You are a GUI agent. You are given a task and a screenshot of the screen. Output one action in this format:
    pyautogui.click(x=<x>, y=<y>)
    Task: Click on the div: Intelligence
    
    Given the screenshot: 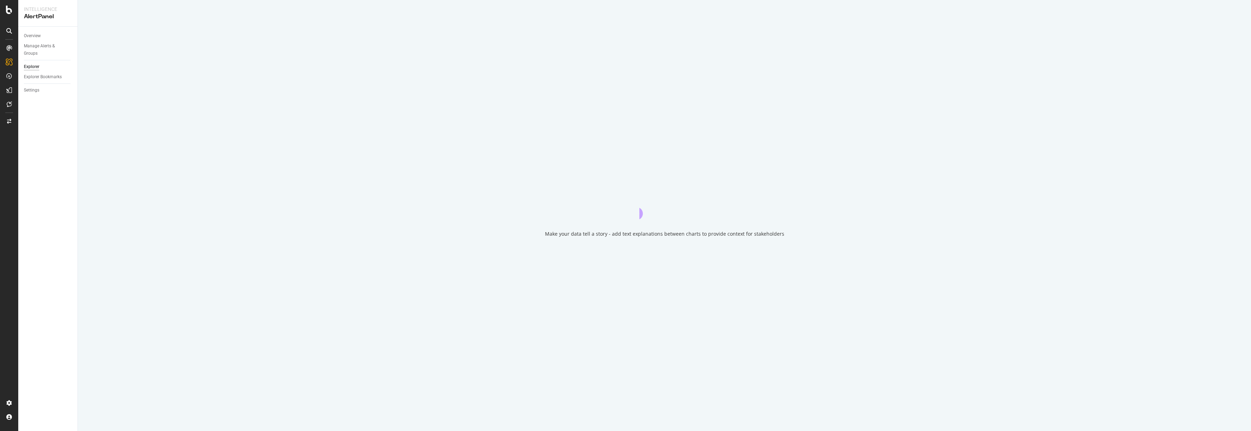 What is the action you would take?
    pyautogui.click(x=48, y=9)
    